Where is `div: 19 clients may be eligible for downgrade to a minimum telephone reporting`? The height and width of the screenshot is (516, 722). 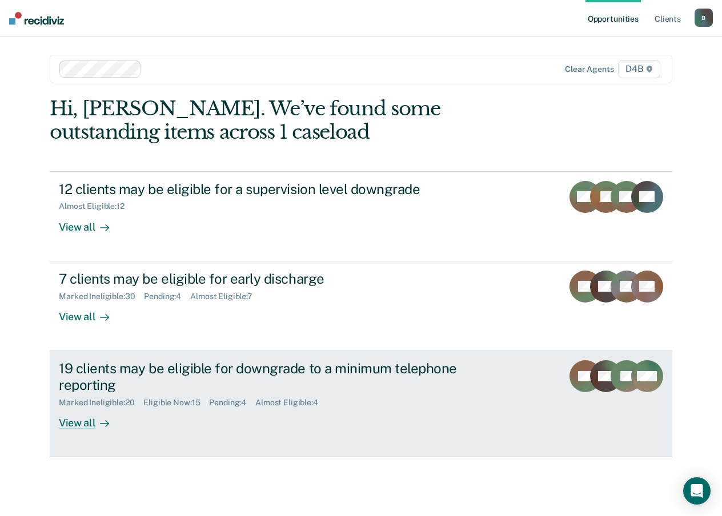
div: 19 clients may be eligible for downgrade to a minimum telephone reporting is located at coordinates (259, 377).